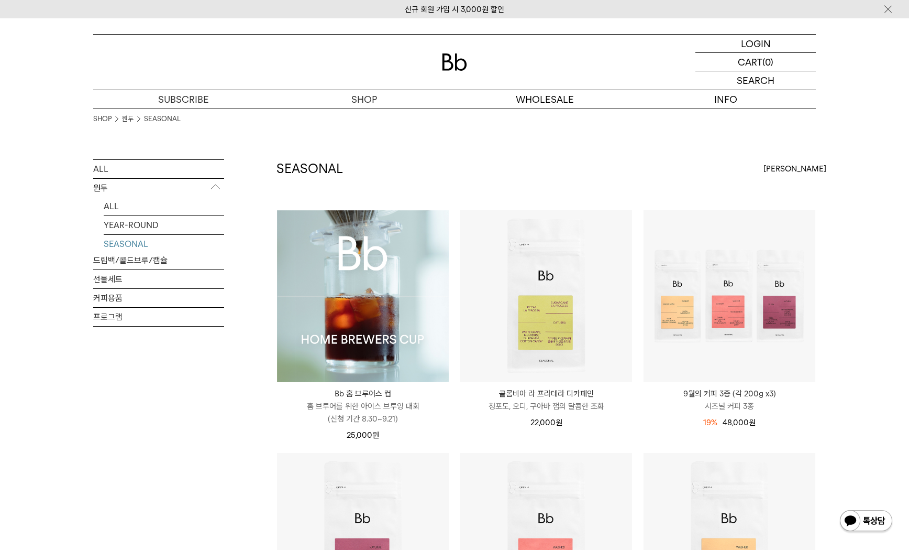 The width and height of the screenshot is (909, 550). Describe the element at coordinates (730, 296) in the screenshot. I see `a: 9월의 커피 3종 (각 200g x3)` at that location.